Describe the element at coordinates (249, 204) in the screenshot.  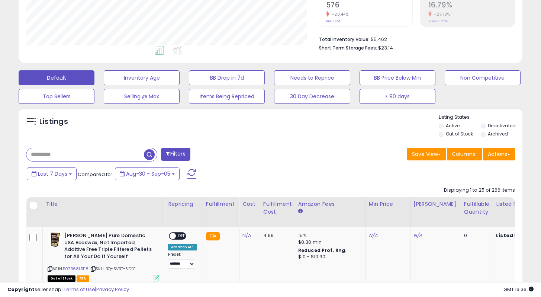
I see `div: Cost` at that location.